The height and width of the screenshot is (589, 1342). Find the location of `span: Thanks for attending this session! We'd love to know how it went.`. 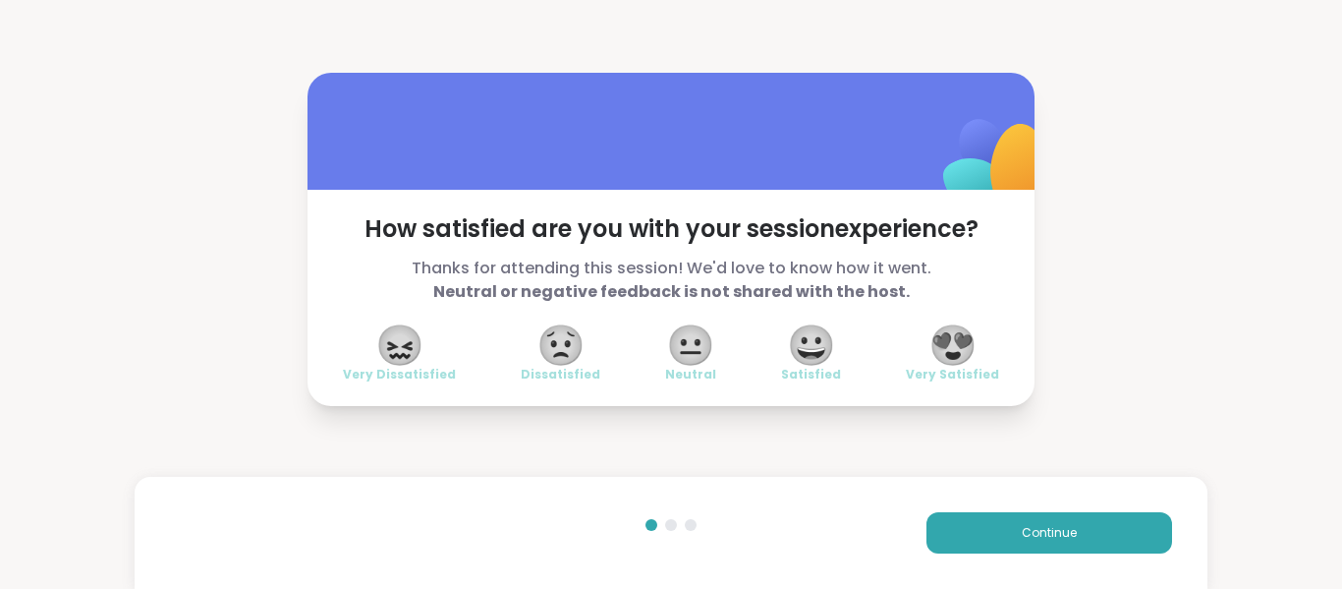

span: Thanks for attending this session! We'd love to know how it went. is located at coordinates (671, 280).